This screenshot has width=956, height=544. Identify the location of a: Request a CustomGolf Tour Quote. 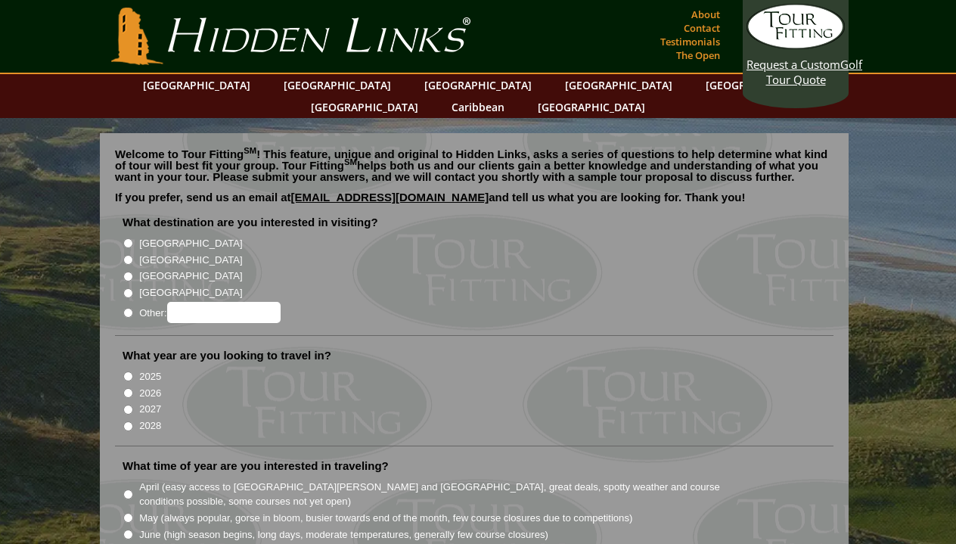
(796, 45).